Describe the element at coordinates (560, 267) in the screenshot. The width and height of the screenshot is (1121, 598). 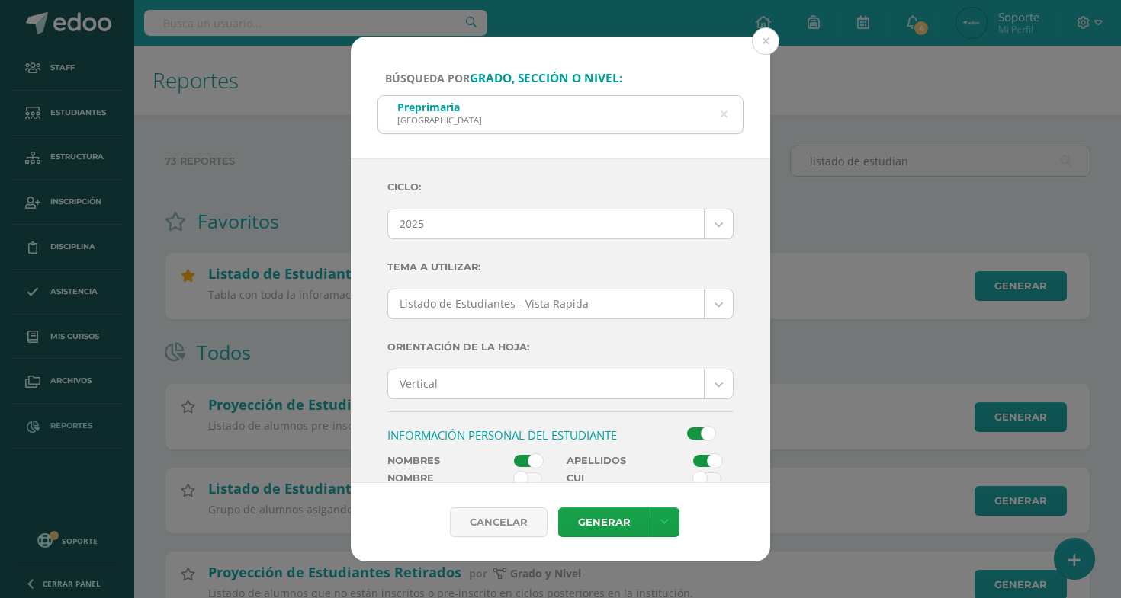
I see `label: Tema a Utilizar:` at that location.